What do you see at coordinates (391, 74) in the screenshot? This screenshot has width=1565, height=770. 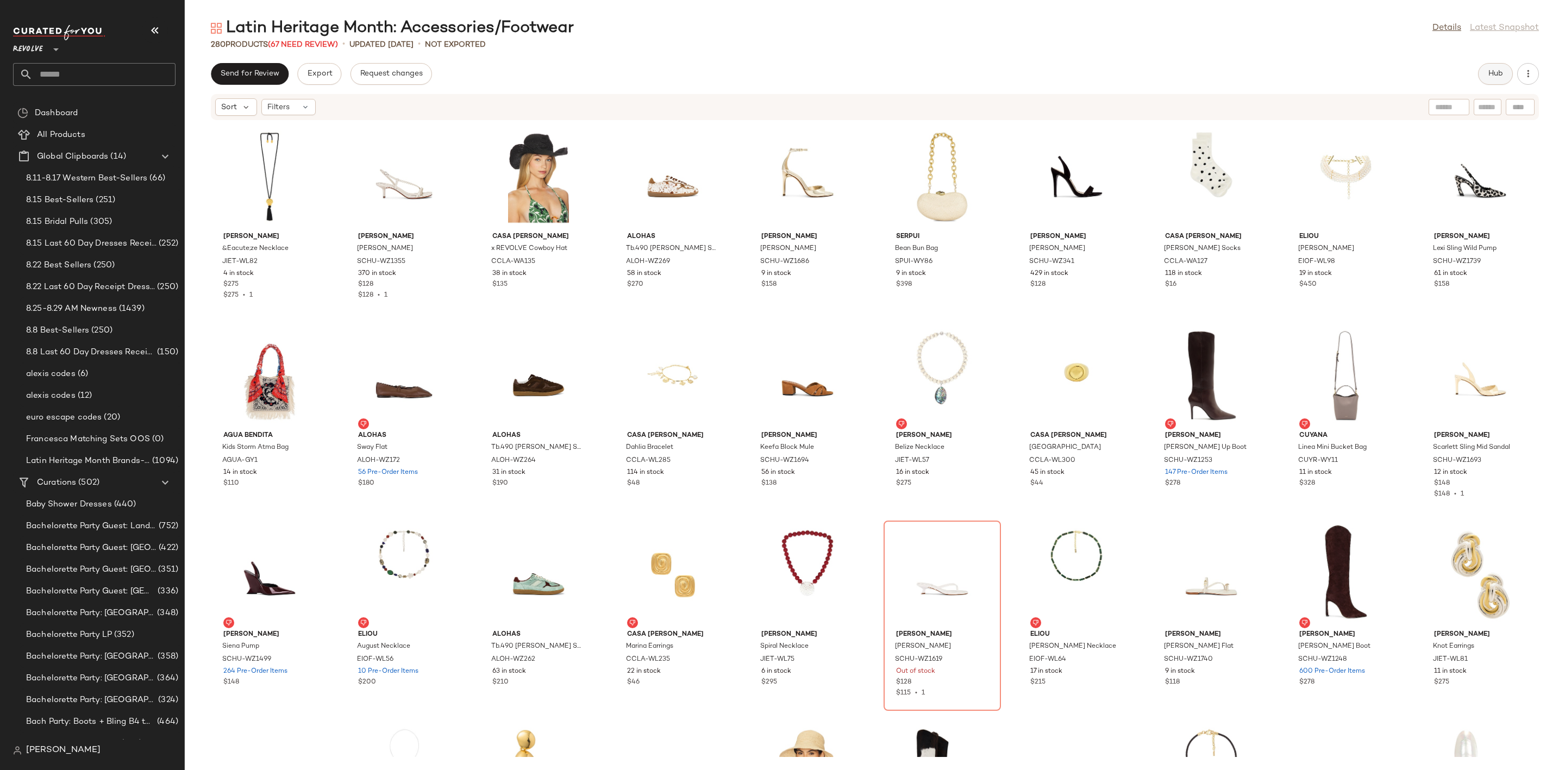 I see `span: Request changes` at bounding box center [391, 74].